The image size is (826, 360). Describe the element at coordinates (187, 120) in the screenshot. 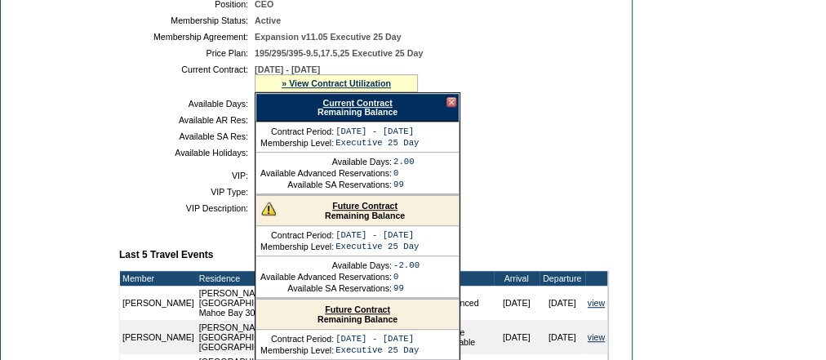

I see `td: Available AR Res:` at that location.